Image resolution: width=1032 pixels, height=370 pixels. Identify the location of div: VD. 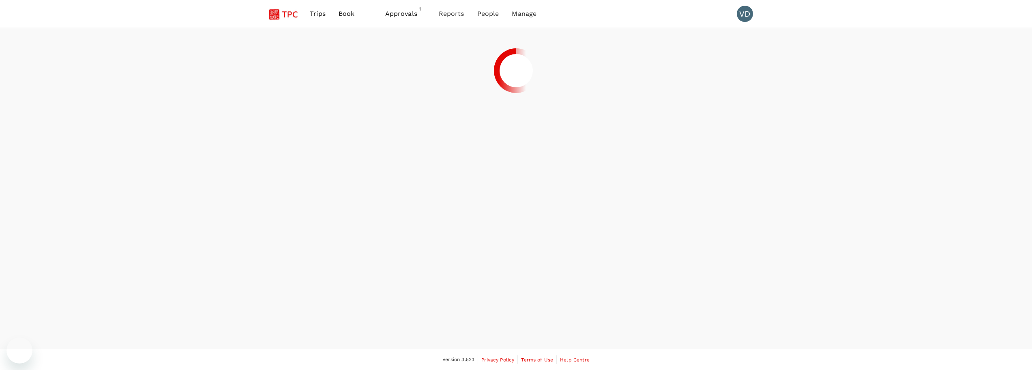
(745, 14).